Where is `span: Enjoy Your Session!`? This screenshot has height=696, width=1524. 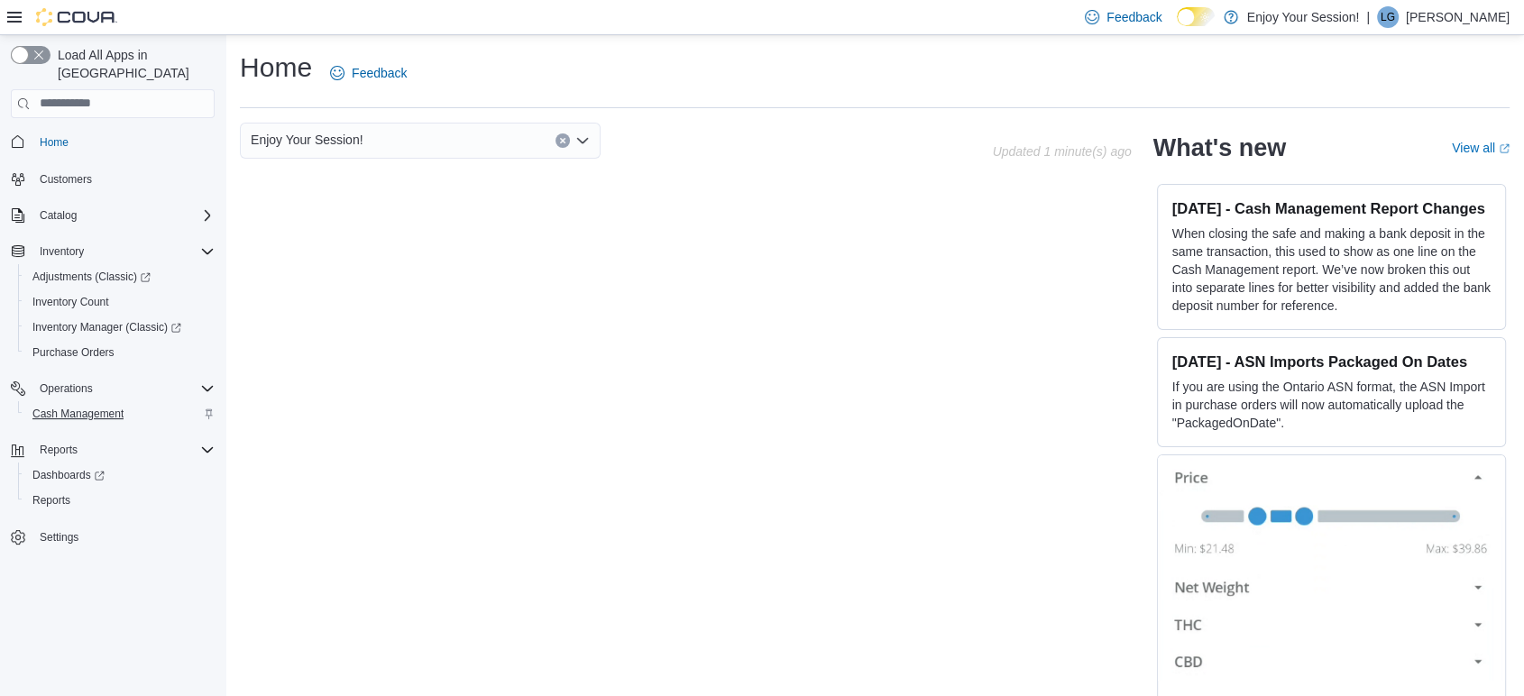
span: Enjoy Your Session! is located at coordinates (307, 140).